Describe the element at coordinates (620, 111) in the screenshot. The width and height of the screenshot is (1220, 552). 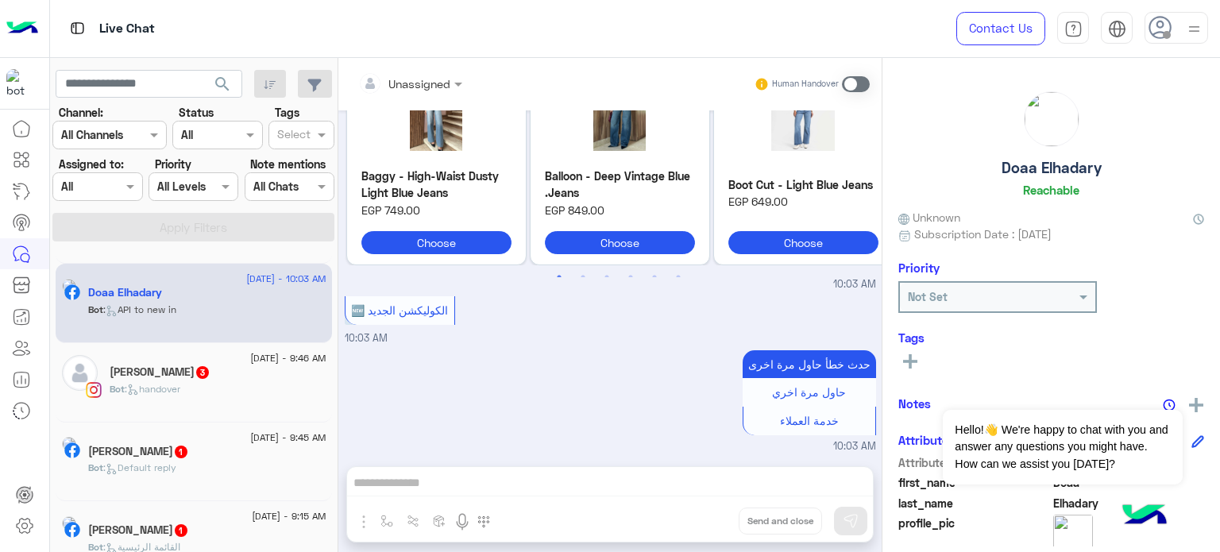
I see `img: CZ-BALLON-7783-_2.jpg` at that location.